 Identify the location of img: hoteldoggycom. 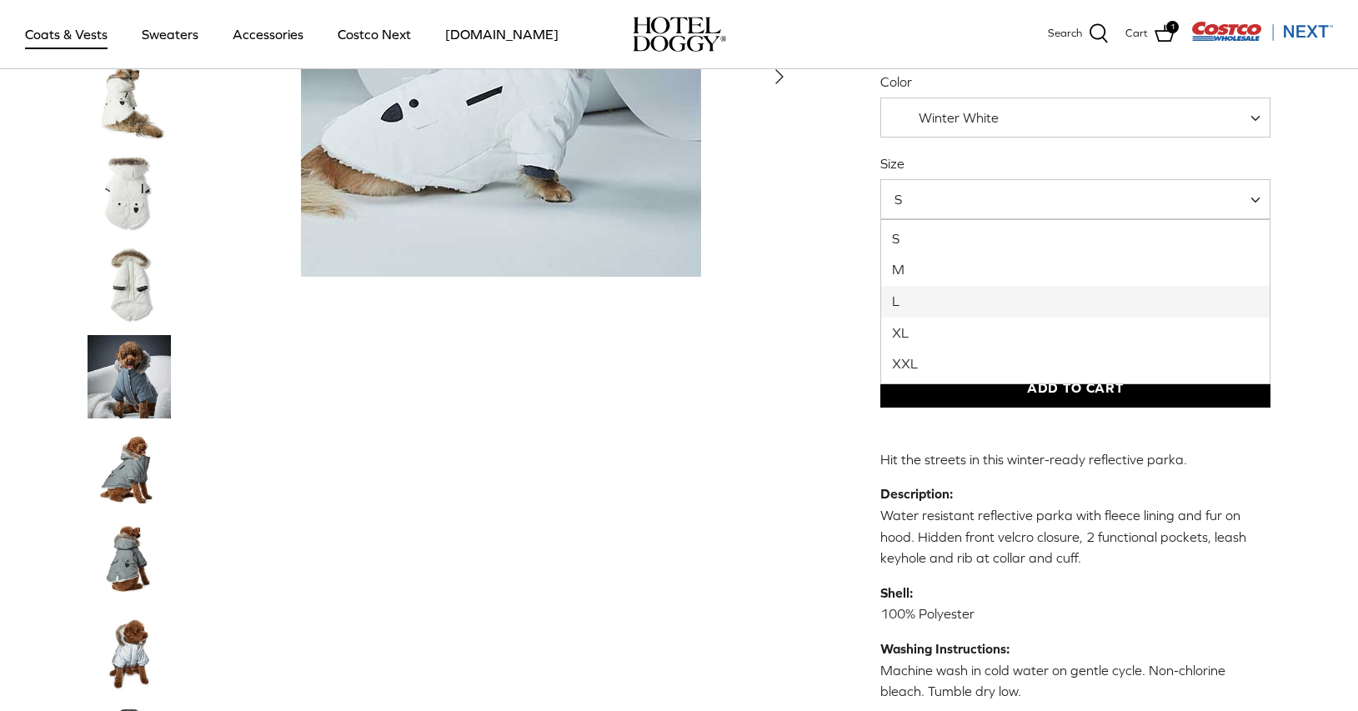
(680, 34).